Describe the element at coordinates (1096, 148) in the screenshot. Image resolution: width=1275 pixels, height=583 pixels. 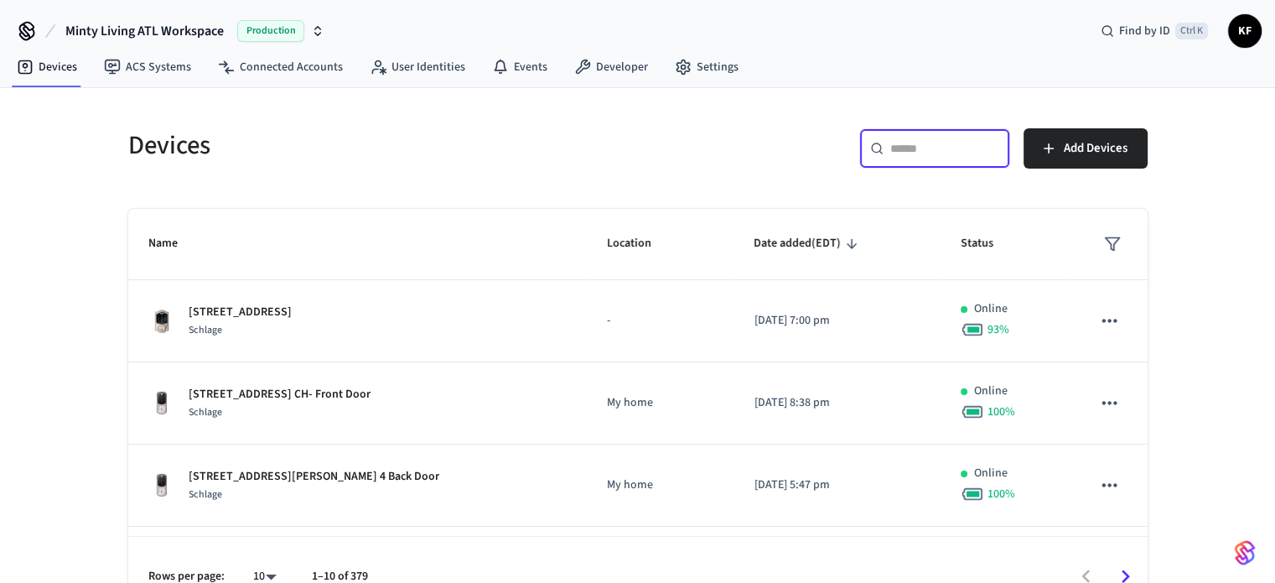
I see `span: Add Devices` at that location.